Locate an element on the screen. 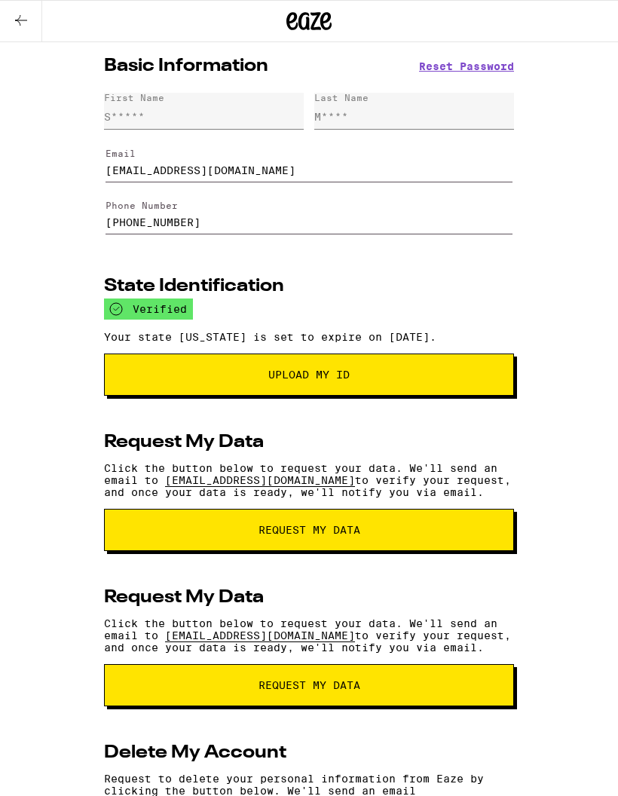 This screenshot has height=796, width=618. h2: Basic Information is located at coordinates (186, 66).